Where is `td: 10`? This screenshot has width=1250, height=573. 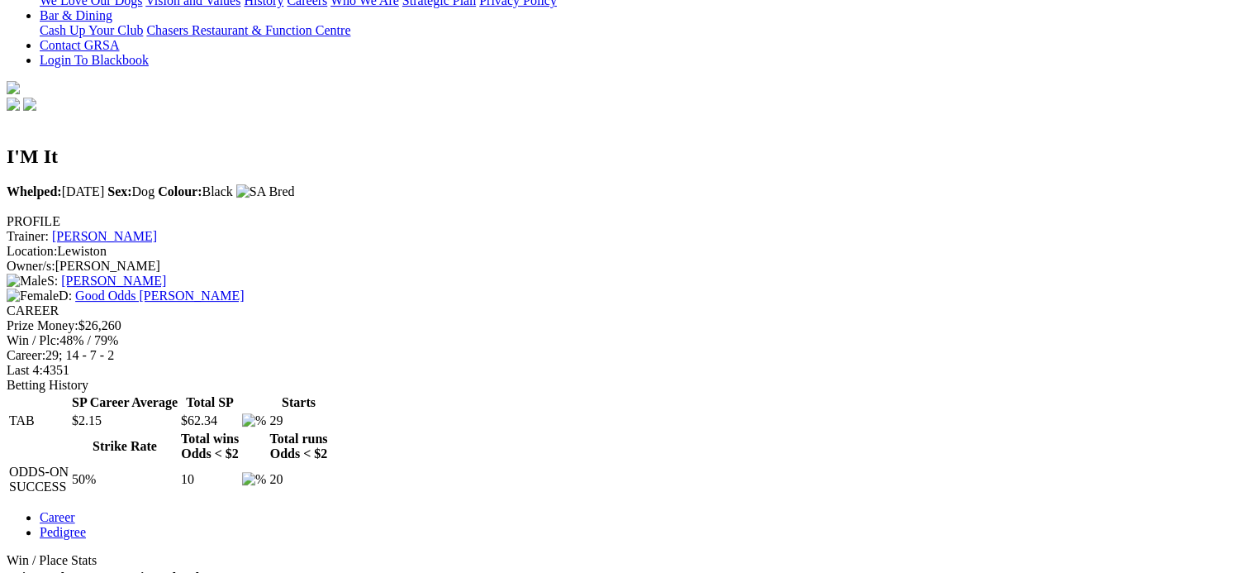
td: 10 is located at coordinates (210, 479).